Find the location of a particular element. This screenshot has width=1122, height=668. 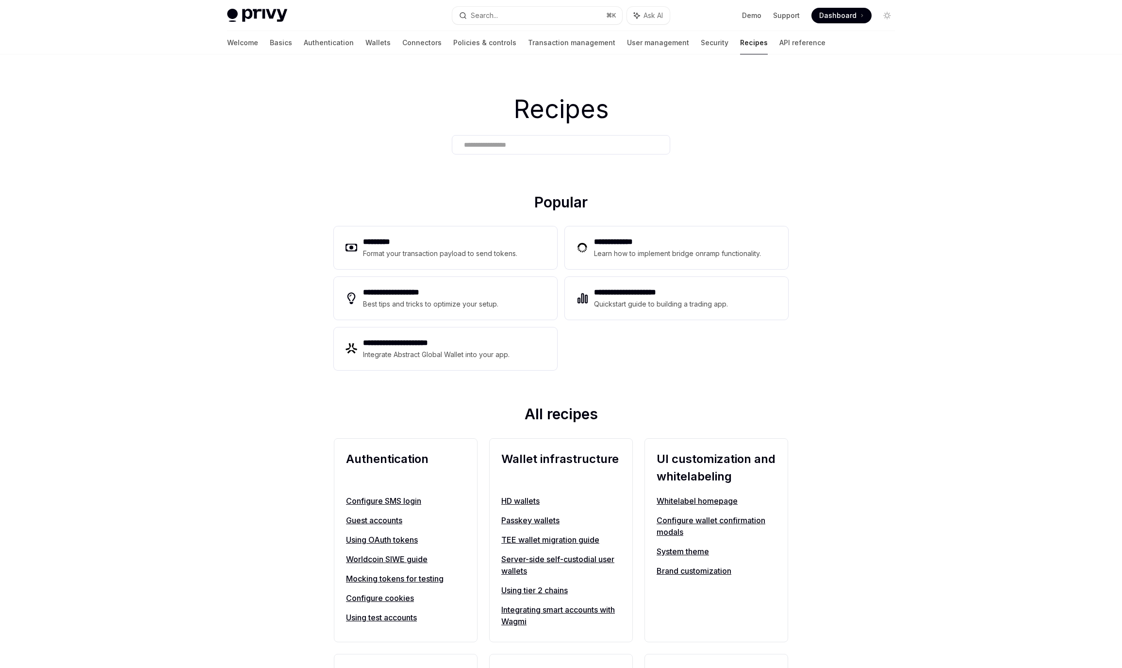

a: Brand customization is located at coordinates (717, 570).